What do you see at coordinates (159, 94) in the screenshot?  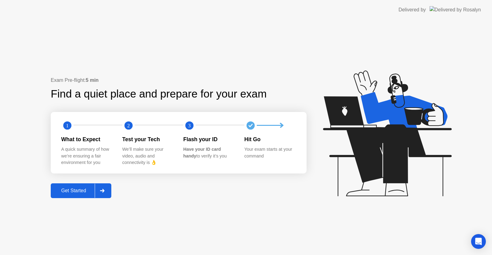 I see `div: Find a quiet place and prepare for your exam` at bounding box center [159, 94].